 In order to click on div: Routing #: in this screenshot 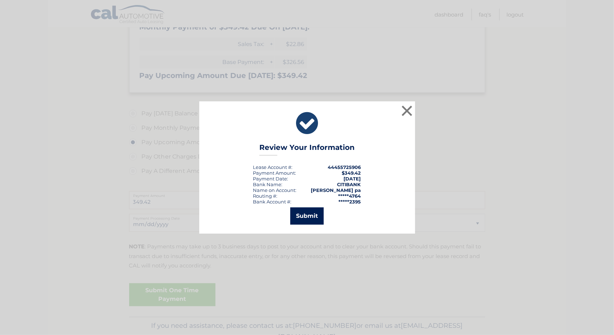, I will do `click(265, 196)`.